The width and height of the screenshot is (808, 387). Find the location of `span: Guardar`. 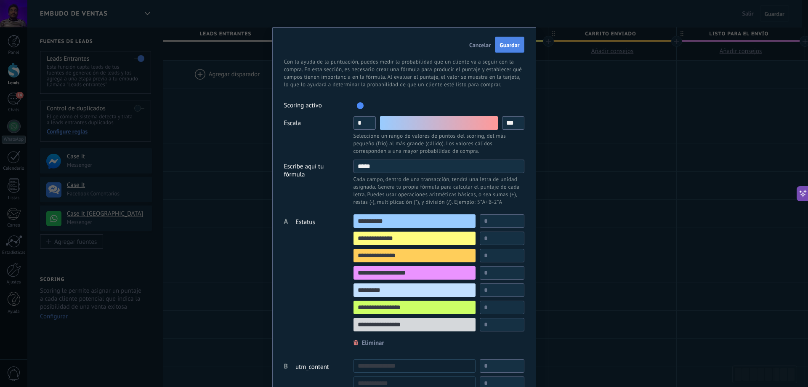

span: Guardar is located at coordinates (509, 45).